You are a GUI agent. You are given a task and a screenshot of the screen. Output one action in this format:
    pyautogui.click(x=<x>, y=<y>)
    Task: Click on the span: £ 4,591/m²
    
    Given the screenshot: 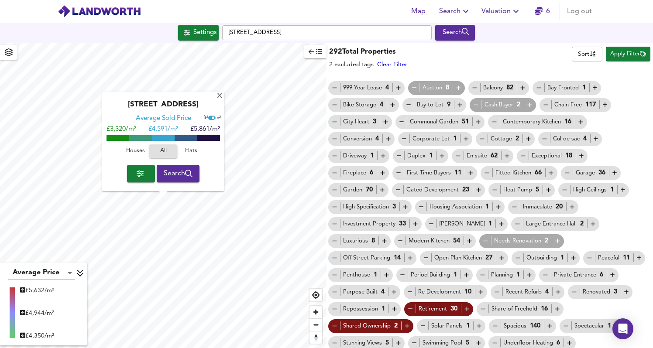 What is the action you would take?
    pyautogui.click(x=163, y=130)
    